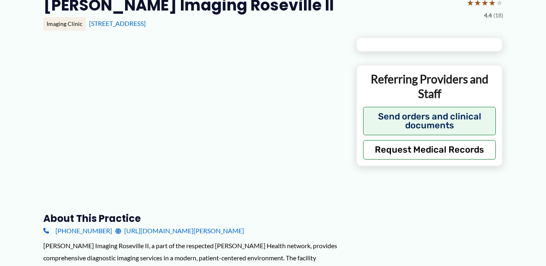 The width and height of the screenshot is (546, 266). Describe the element at coordinates (487, 15) in the screenshot. I see `span: 4.4` at that location.